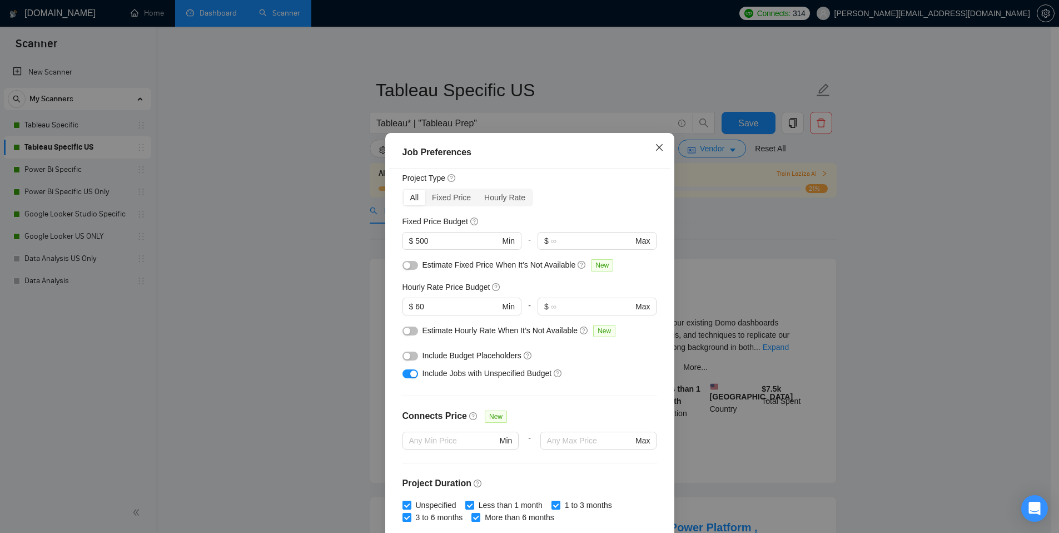  I want to click on h4: Connects Price, so click(435, 416).